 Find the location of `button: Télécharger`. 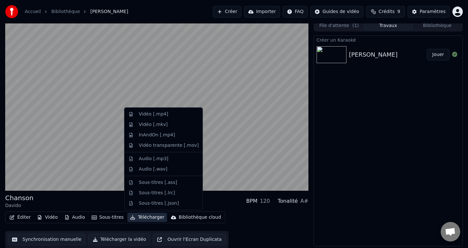

button: Télécharger is located at coordinates (147, 217).